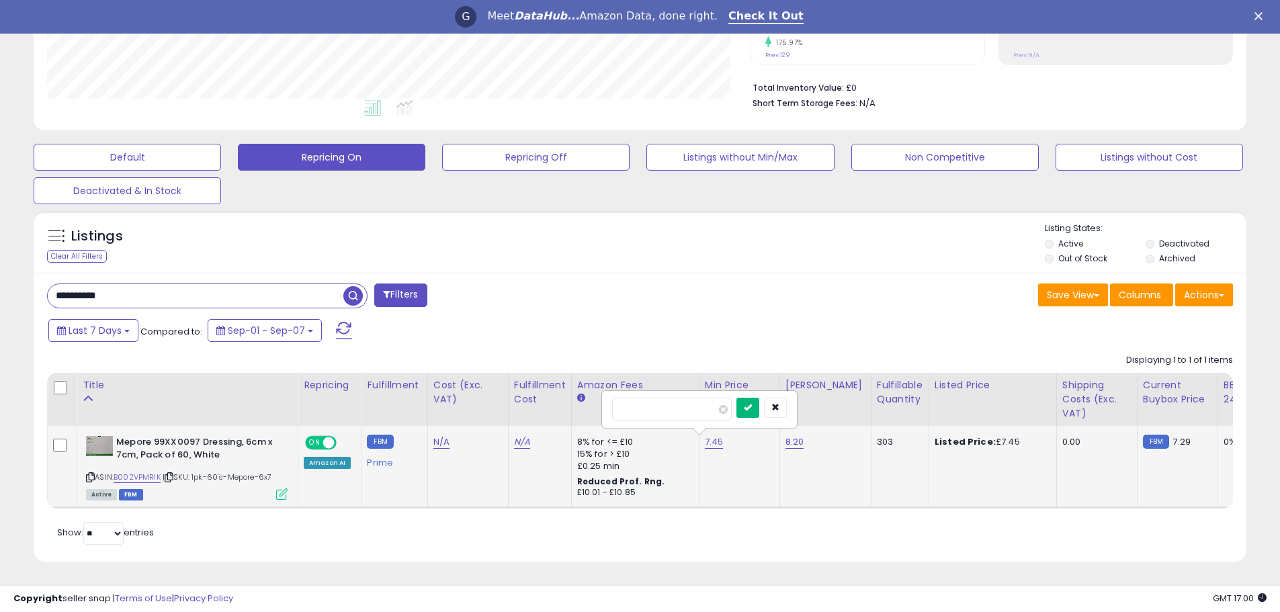 This screenshot has height=612, width=1280. What do you see at coordinates (633, 442) in the screenshot?
I see `div: 8% for <= £10` at bounding box center [633, 442].